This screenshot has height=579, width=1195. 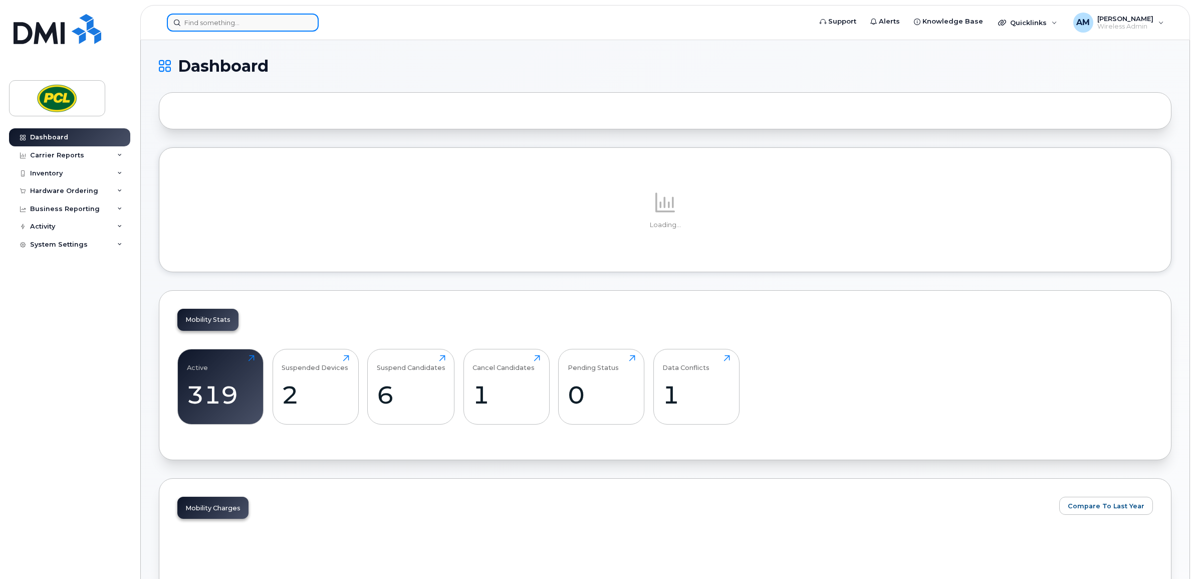 I want to click on button: Compare To Last Year, so click(x=1106, y=506).